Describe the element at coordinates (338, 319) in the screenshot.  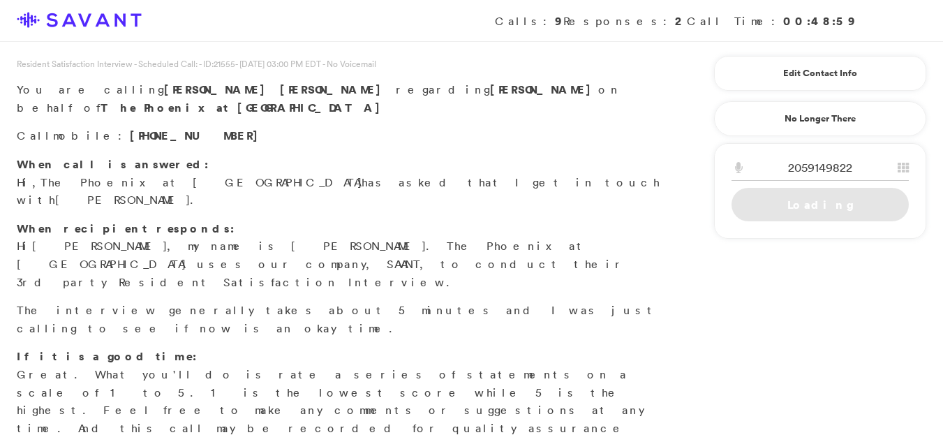
I see `p: The interview generally takes about 5 minutes and I was just calling to see if now is an okay time.` at that location.